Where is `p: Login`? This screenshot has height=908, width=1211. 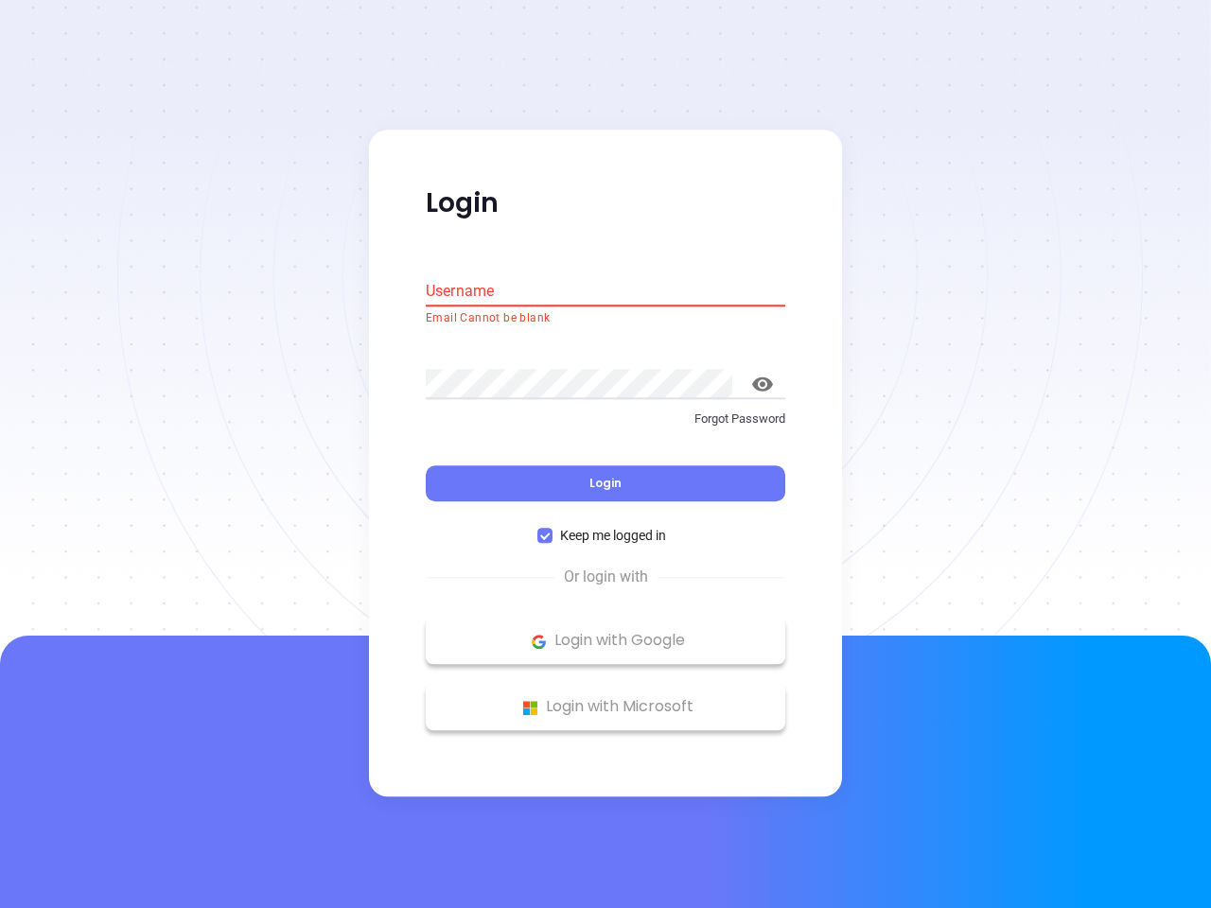 p: Login is located at coordinates (606, 203).